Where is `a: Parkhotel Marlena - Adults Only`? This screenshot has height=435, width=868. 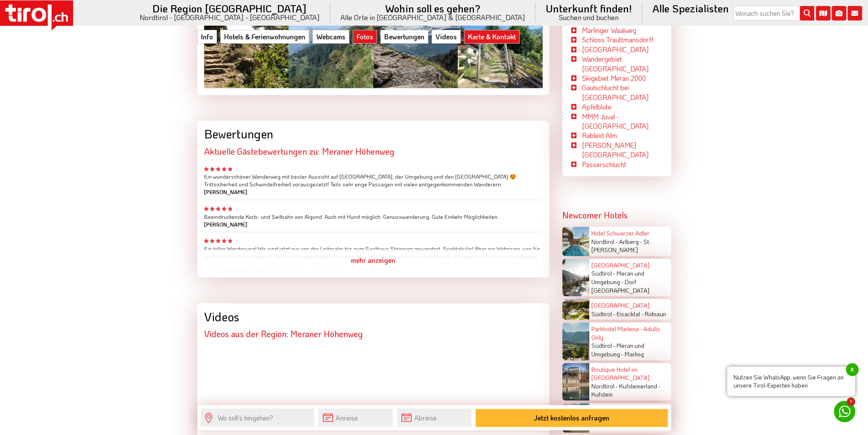
a: Parkhotel Marlena - Adults Only is located at coordinates (626, 332).